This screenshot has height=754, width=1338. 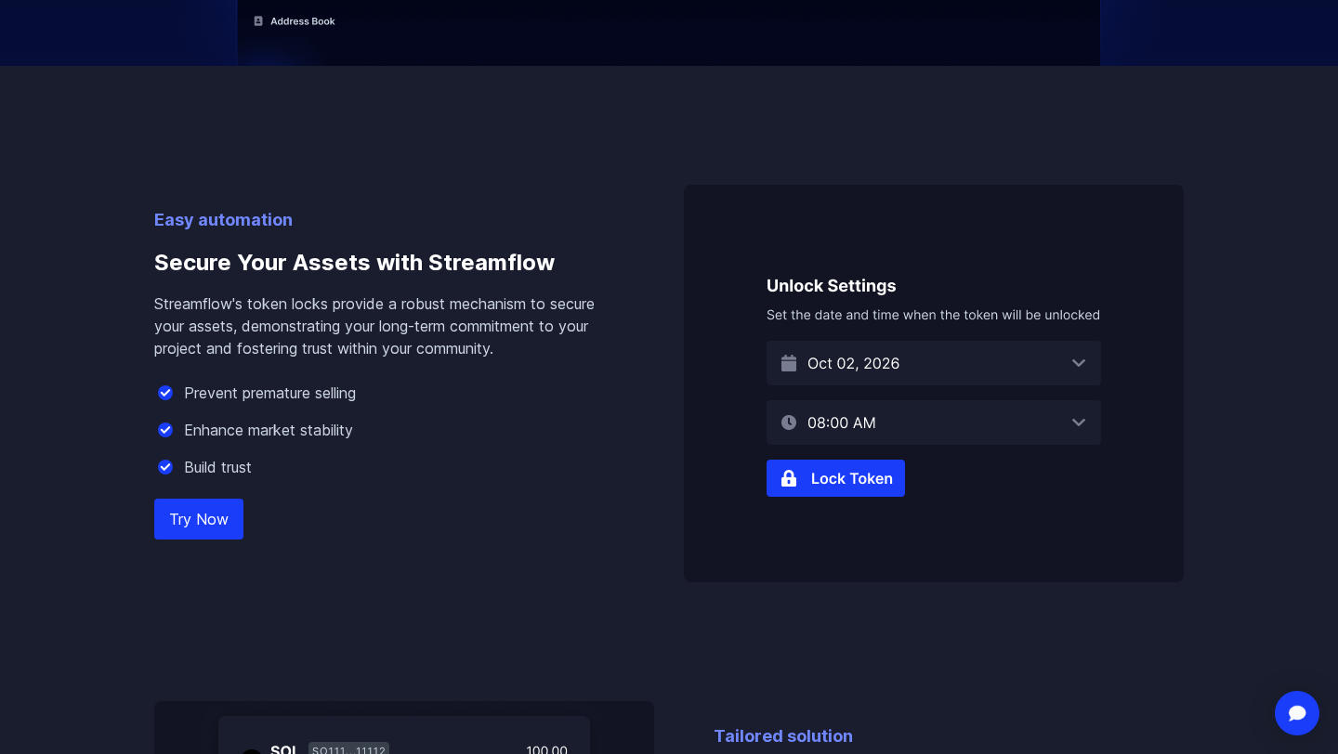 What do you see at coordinates (268, 430) in the screenshot?
I see `p: Enhance market stability` at bounding box center [268, 430].